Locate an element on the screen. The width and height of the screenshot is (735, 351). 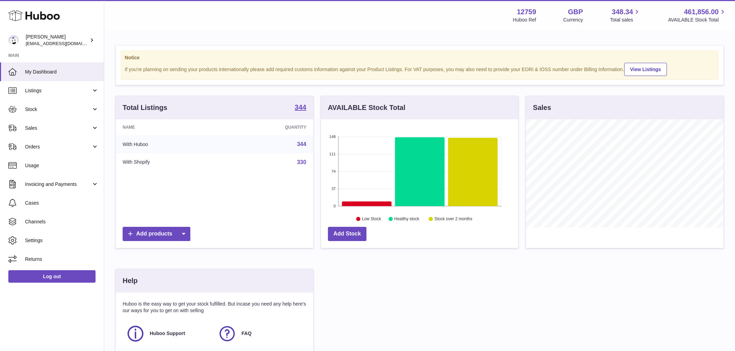
strong: Notice is located at coordinates (420, 58).